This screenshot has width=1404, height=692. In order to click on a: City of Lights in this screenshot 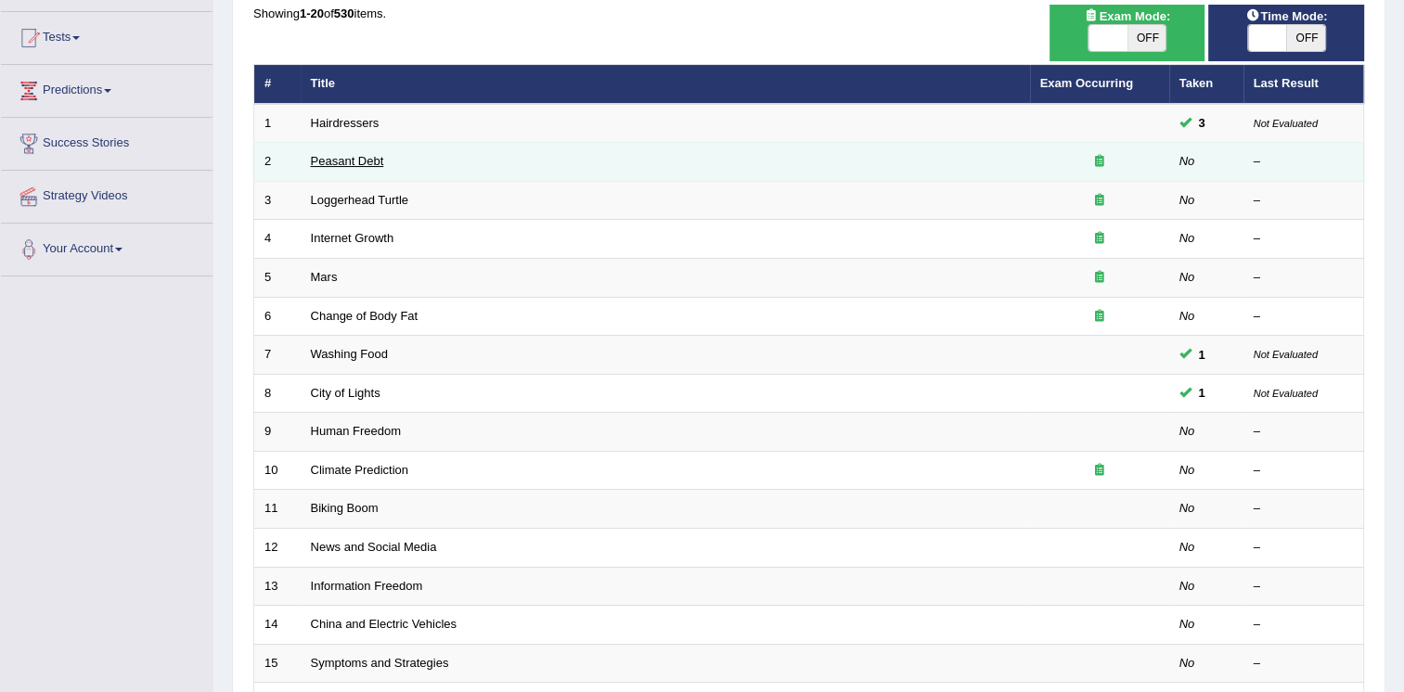, I will do `click(345, 393)`.